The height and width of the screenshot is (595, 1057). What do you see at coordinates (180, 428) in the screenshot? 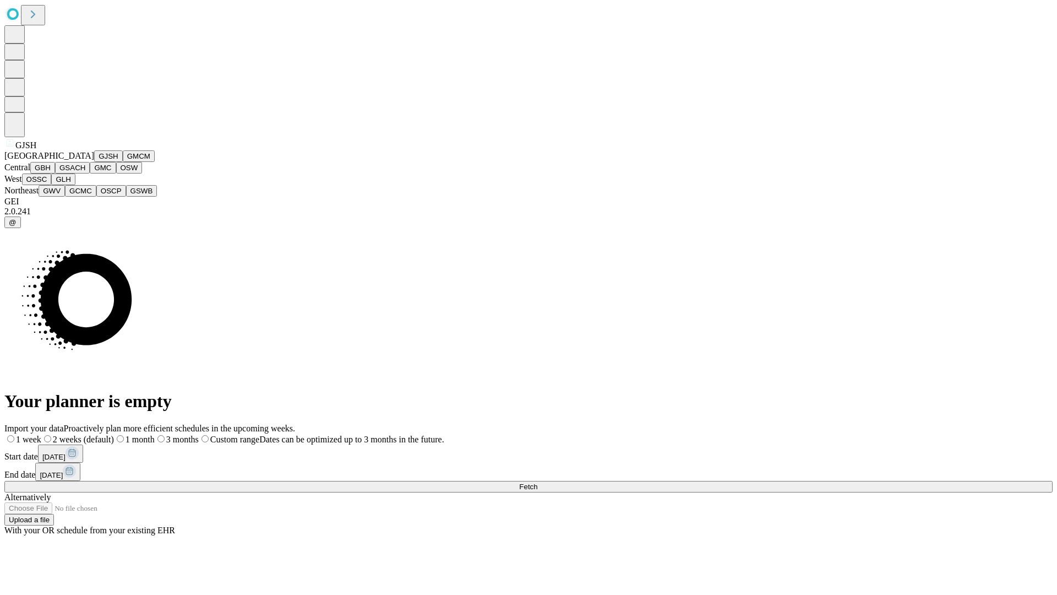
I see `span: Proactively plan more efficient schedules in the upcoming weeks.` at bounding box center [180, 428].